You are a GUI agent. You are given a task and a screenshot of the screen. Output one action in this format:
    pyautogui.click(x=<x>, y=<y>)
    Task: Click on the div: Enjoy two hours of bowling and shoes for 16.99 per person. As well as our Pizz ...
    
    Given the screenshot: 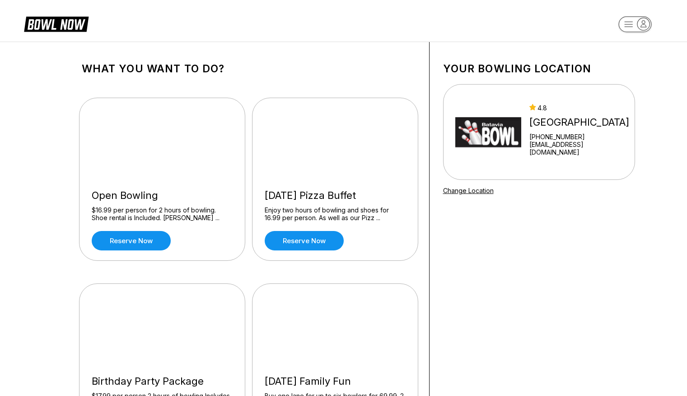 What is the action you would take?
    pyautogui.click(x=335, y=214)
    